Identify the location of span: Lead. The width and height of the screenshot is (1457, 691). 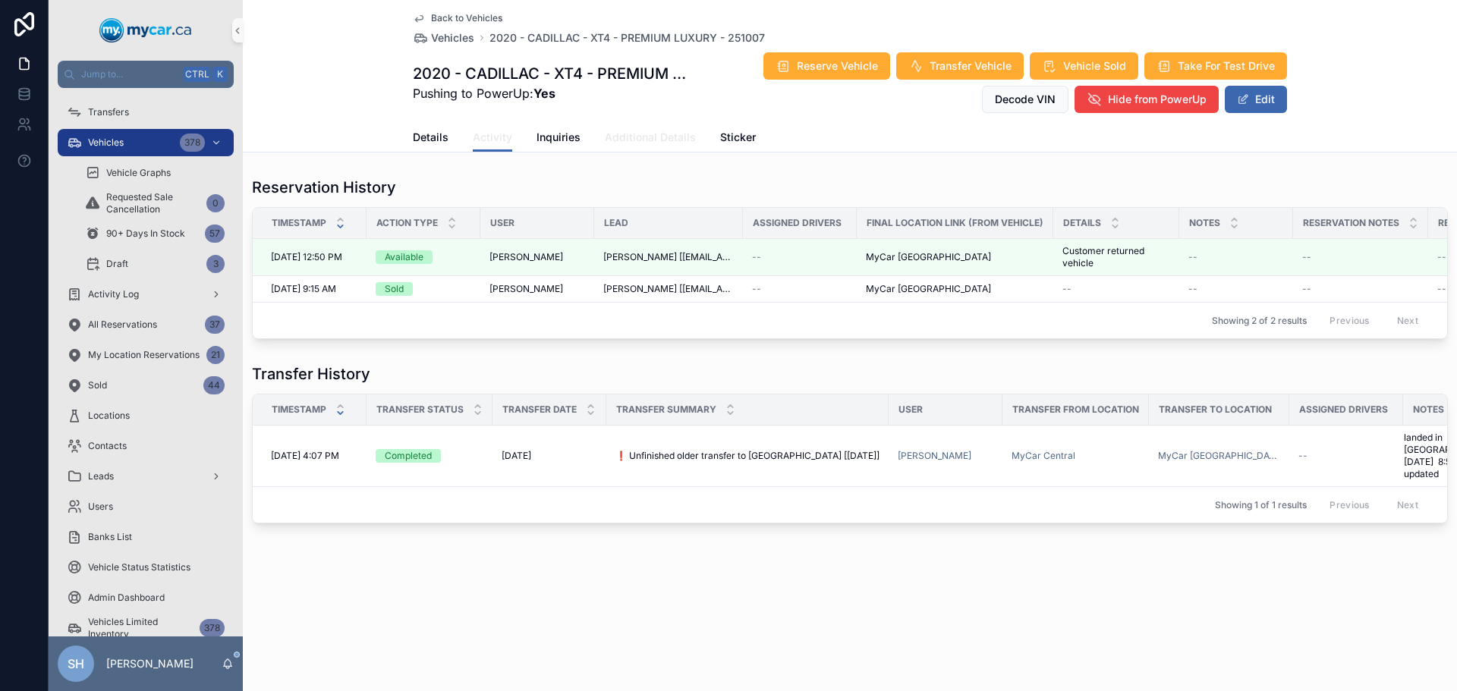
(616, 223).